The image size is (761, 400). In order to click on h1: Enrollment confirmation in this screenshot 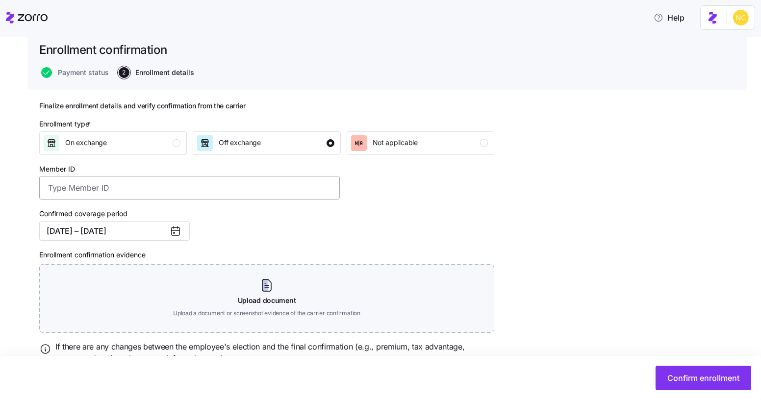, I will do `click(103, 50)`.